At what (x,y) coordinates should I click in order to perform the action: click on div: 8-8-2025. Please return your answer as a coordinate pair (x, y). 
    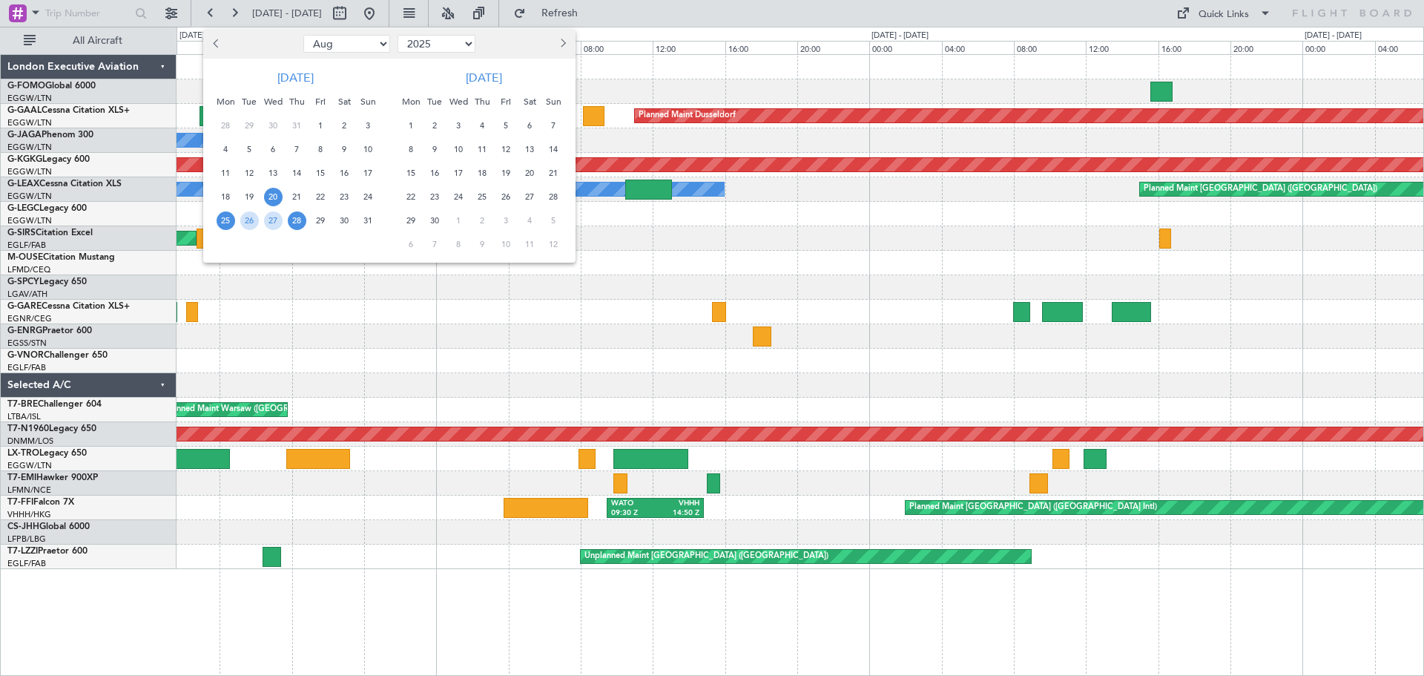
    Looking at the image, I should click on (320, 149).